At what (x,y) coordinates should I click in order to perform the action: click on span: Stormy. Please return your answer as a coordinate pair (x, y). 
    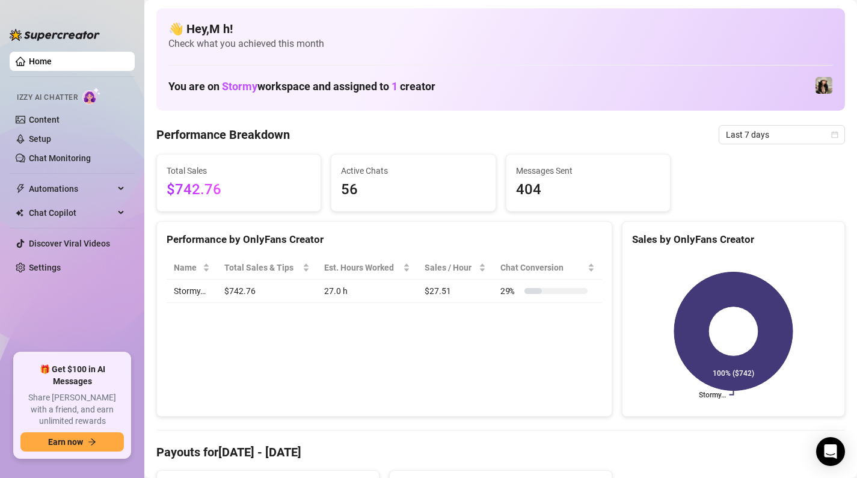
    Looking at the image, I should click on (239, 86).